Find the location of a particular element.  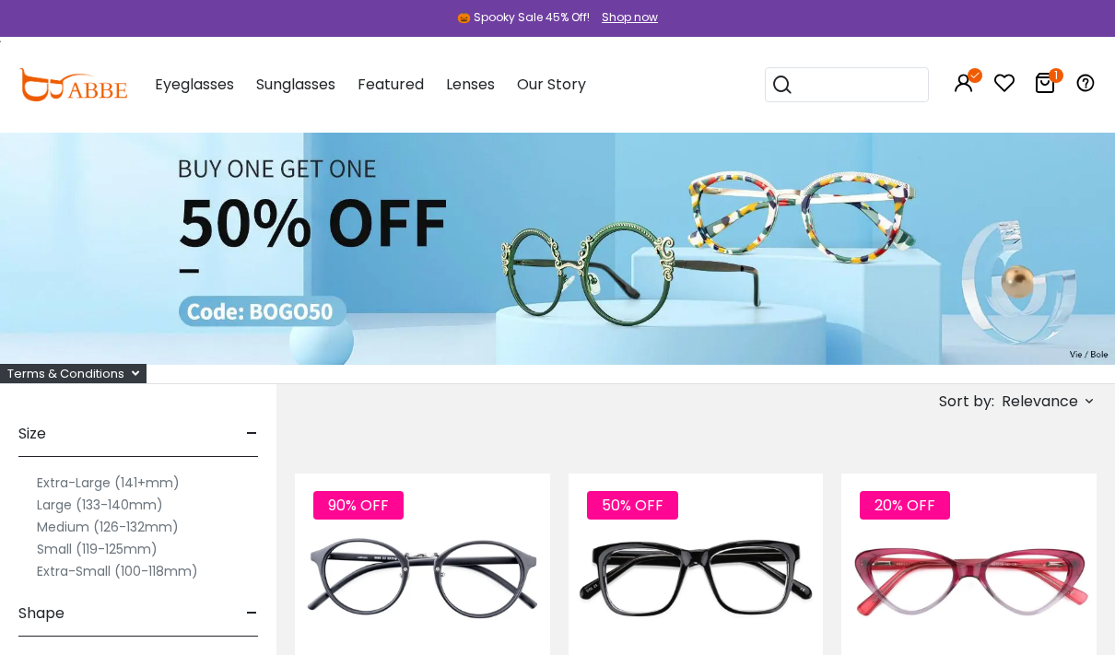

span: Shape is located at coordinates (41, 613).